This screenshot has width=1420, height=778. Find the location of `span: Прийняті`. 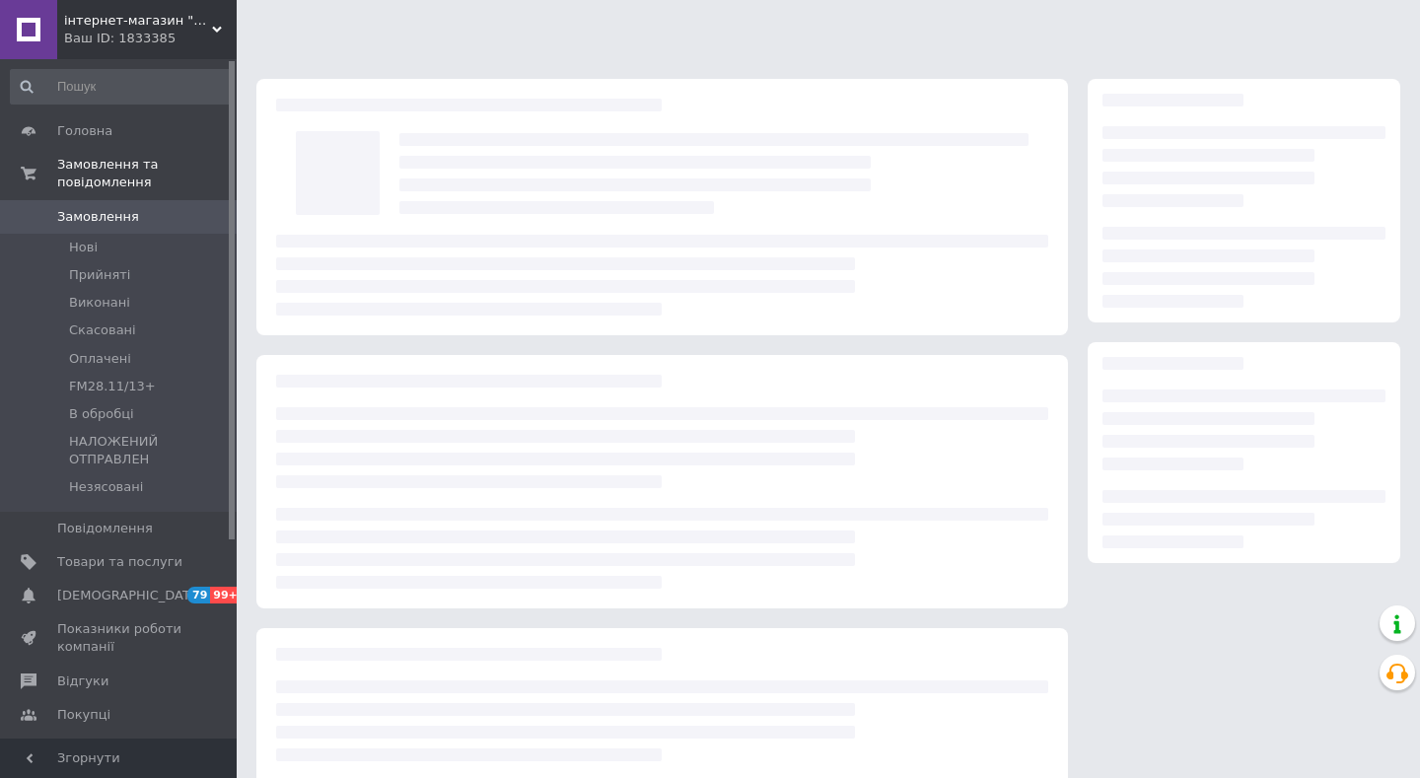

span: Прийняті is located at coordinates (100, 275).